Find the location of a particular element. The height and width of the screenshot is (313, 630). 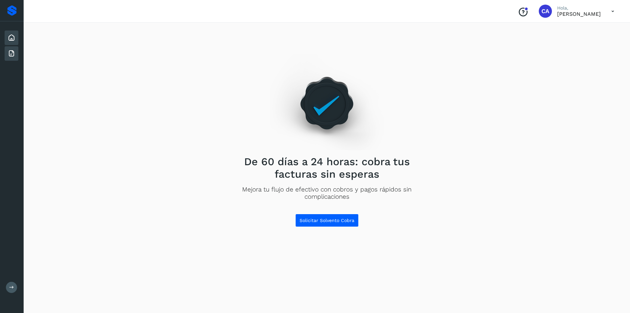

img: Empty state image is located at coordinates (327, 102).